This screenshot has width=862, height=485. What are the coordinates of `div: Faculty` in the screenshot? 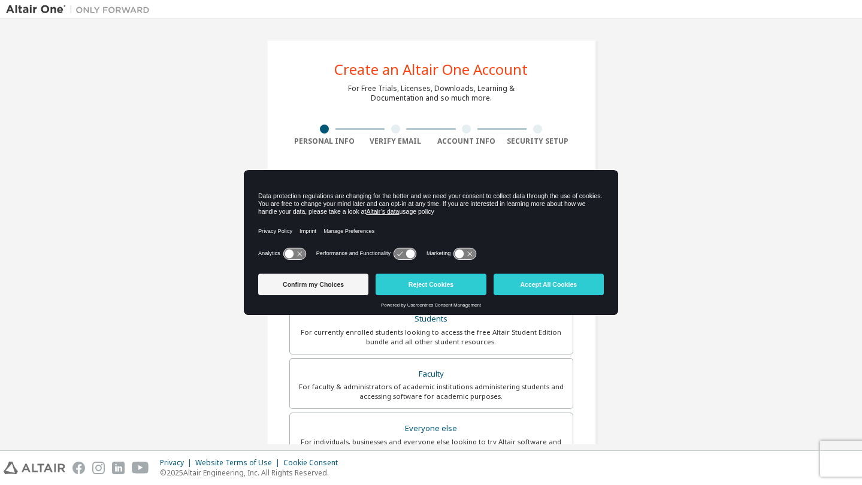 It's located at (431, 374).